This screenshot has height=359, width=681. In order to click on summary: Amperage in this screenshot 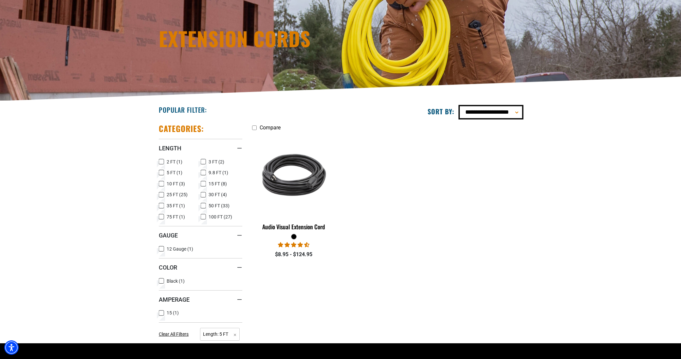, I will do `click(200, 299)`.